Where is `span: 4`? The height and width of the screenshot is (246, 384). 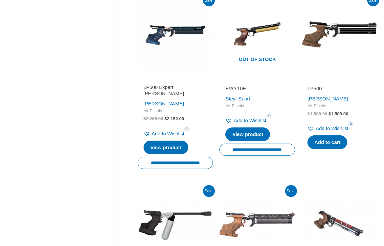
span: 4 is located at coordinates (269, 115).